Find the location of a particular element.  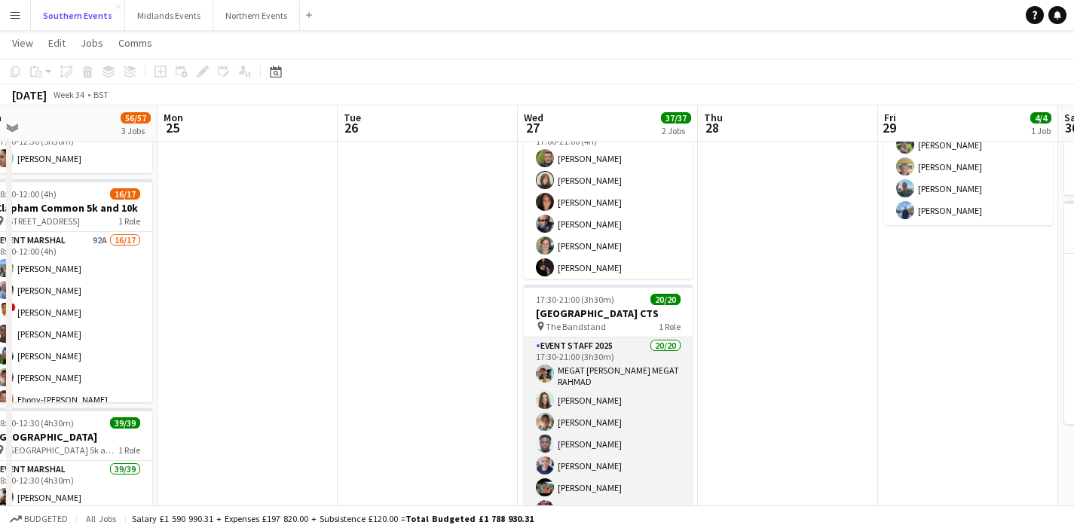

span: Fri is located at coordinates (890, 118).